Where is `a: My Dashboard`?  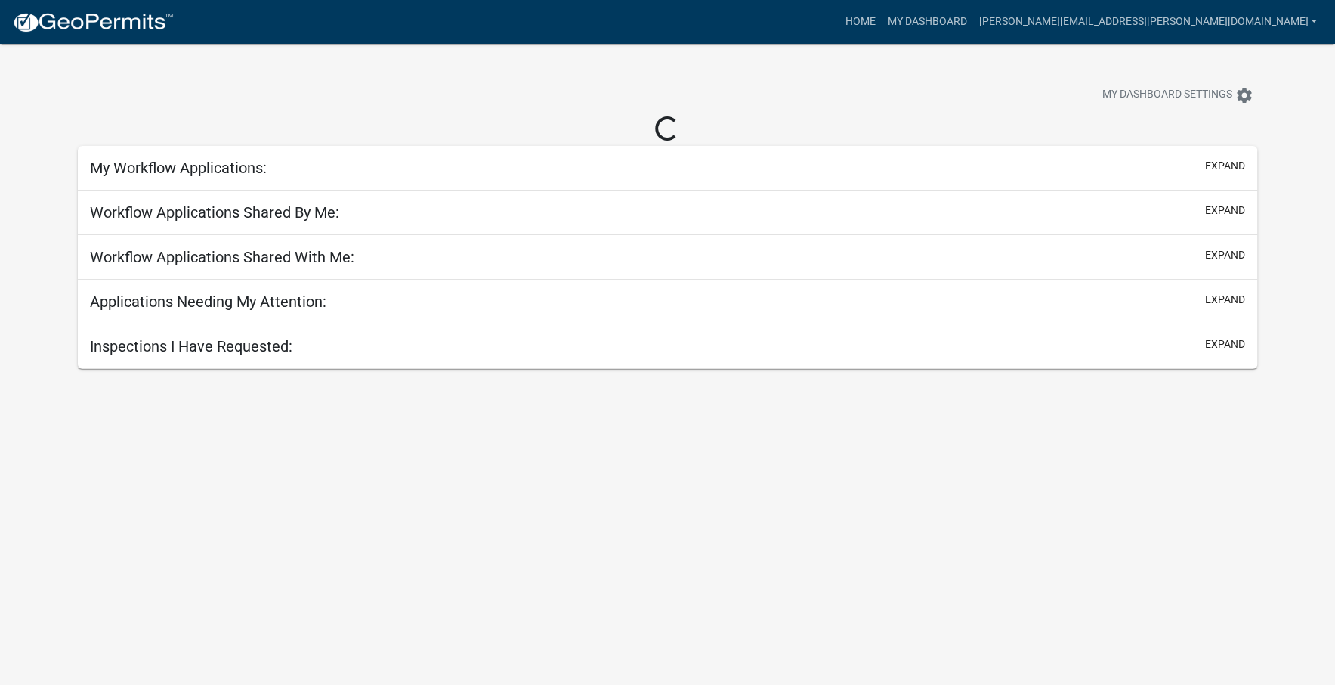 a: My Dashboard is located at coordinates (926, 22).